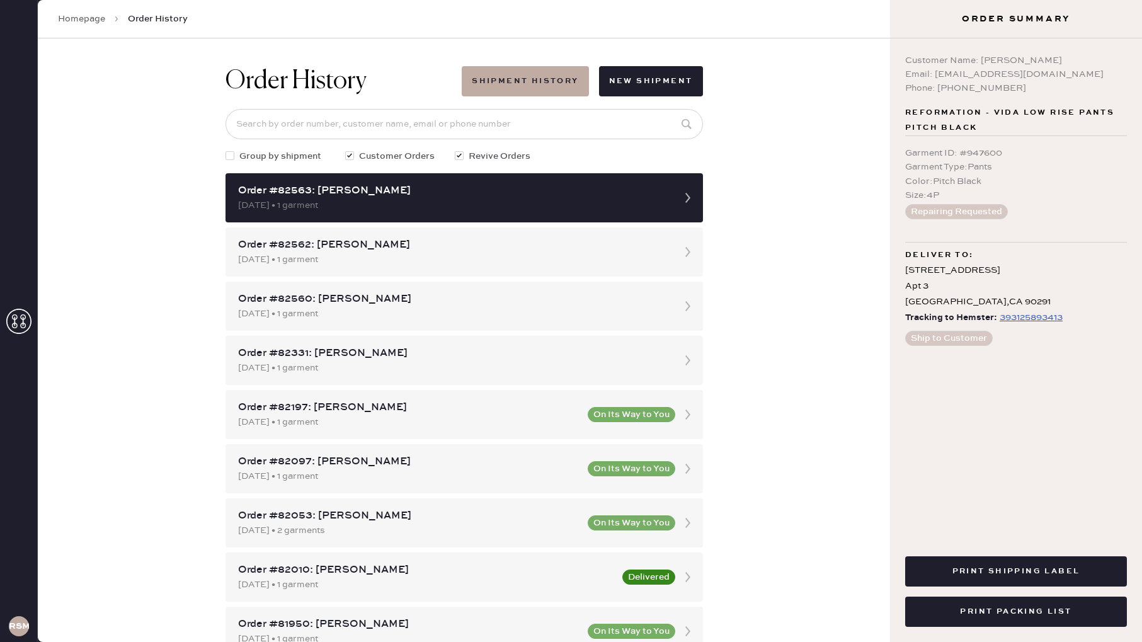 This screenshot has height=642, width=1142. I want to click on a: Homepage, so click(81, 19).